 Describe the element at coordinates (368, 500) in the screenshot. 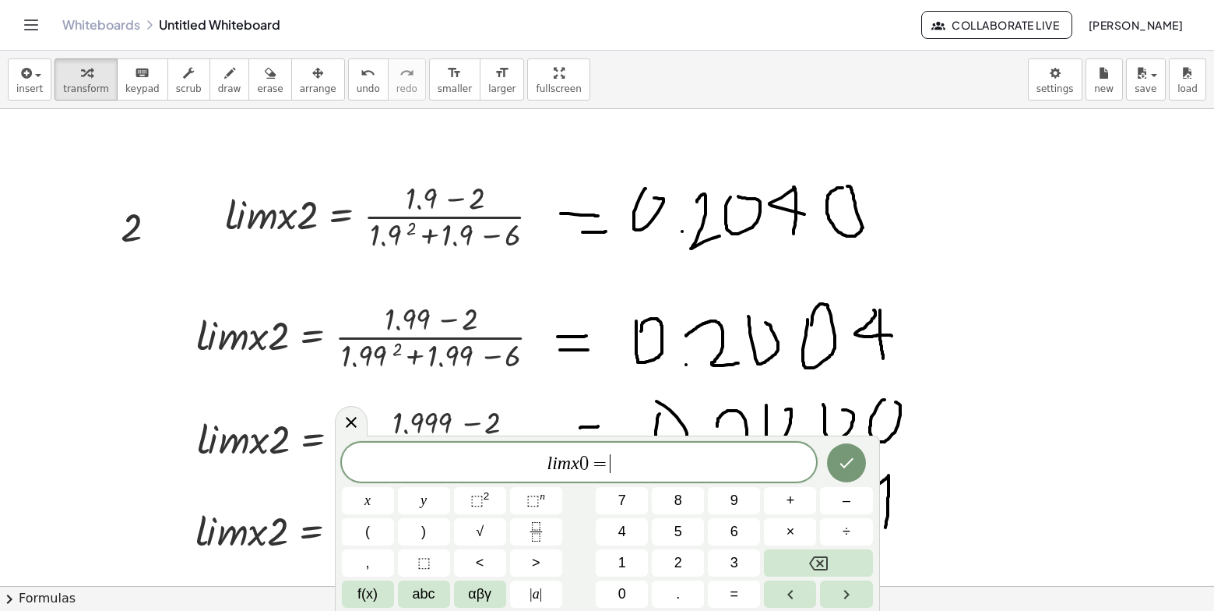

I see `button: x` at that location.